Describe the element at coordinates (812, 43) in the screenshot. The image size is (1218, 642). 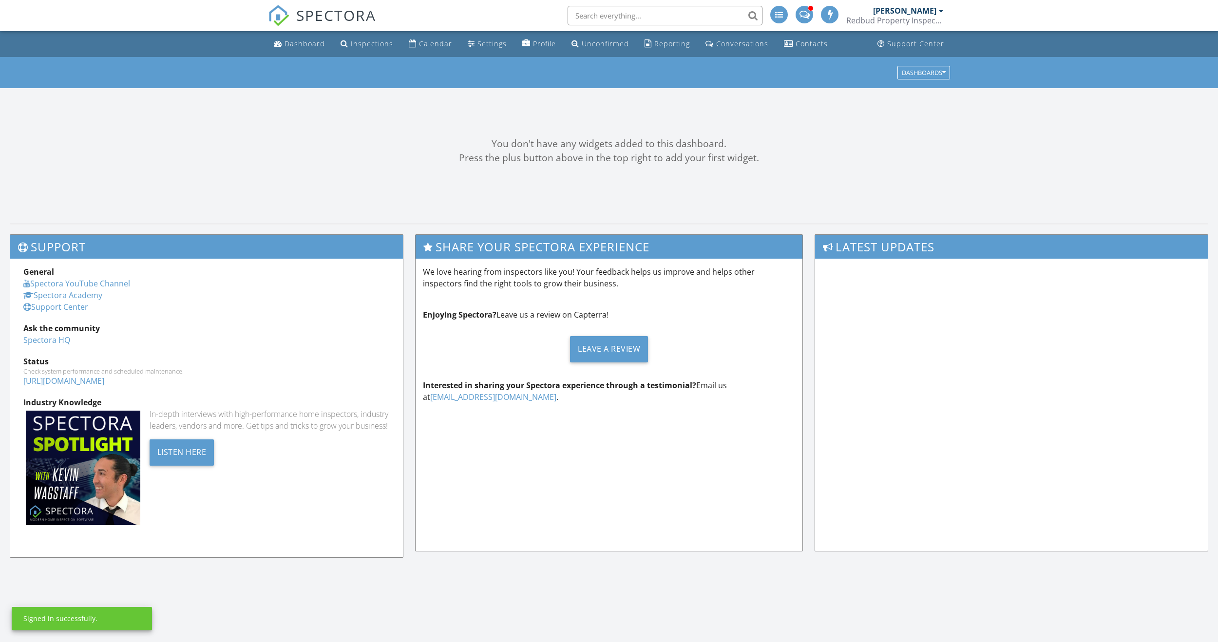
I see `div: Contacts` at that location.